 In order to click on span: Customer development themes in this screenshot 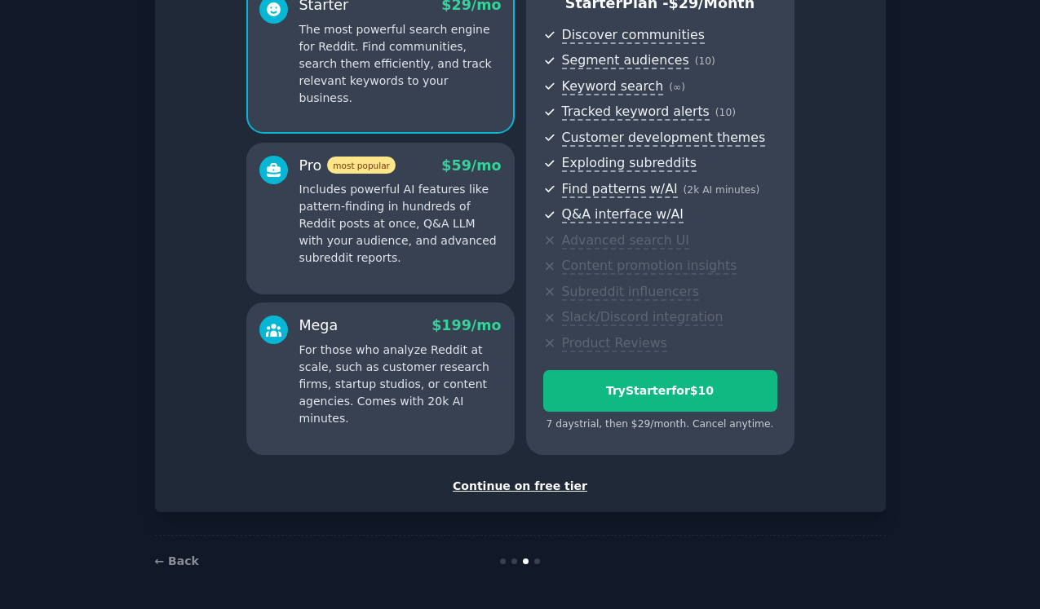, I will do `click(664, 138)`.